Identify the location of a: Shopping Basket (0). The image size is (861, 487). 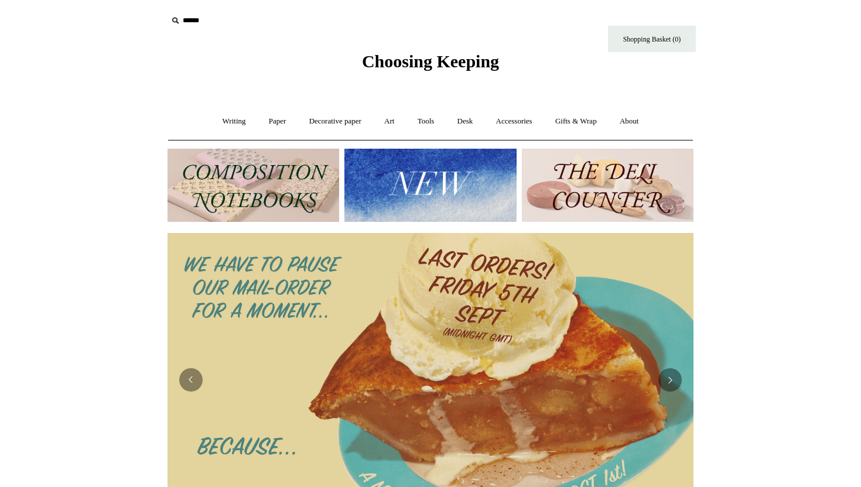
(652, 39).